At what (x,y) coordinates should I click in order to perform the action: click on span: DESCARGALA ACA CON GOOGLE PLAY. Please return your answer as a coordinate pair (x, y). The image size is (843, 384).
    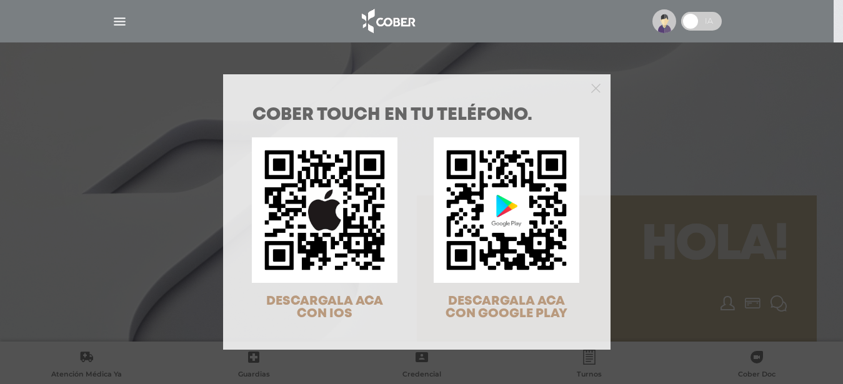
    Looking at the image, I should click on (506, 307).